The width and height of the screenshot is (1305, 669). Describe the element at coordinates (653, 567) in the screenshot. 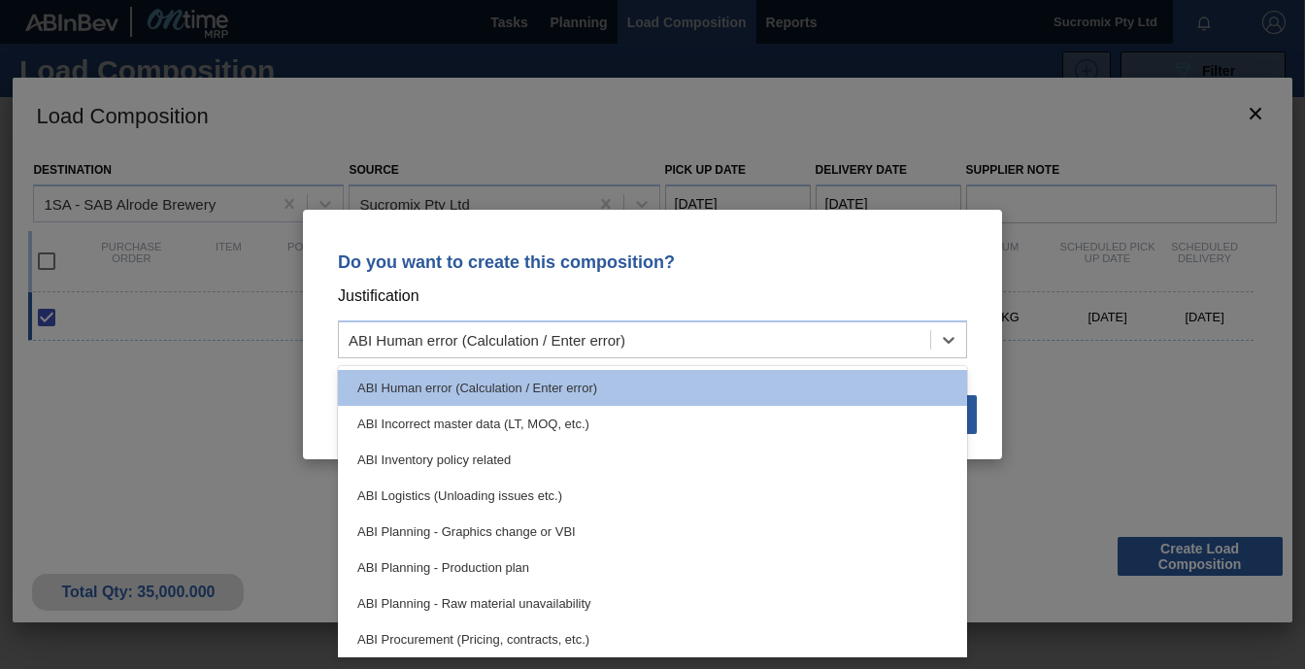

I see `div: ABI Planning - Production plan` at that location.